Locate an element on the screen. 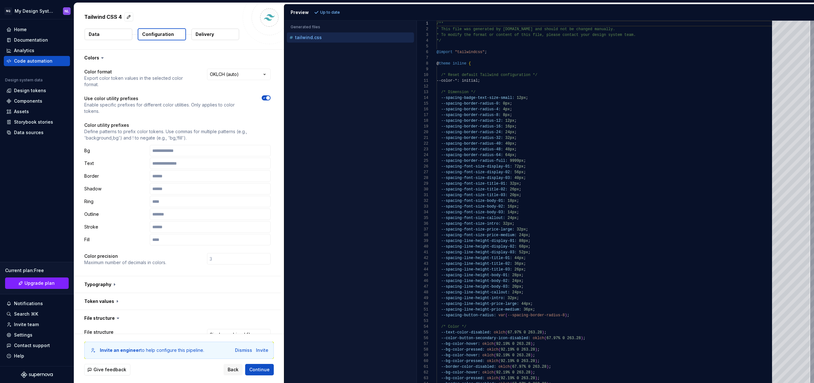 Image resolution: width=814 pixels, height=383 pixels. span: --spacing-border-radius-48: is located at coordinates (472, 150).